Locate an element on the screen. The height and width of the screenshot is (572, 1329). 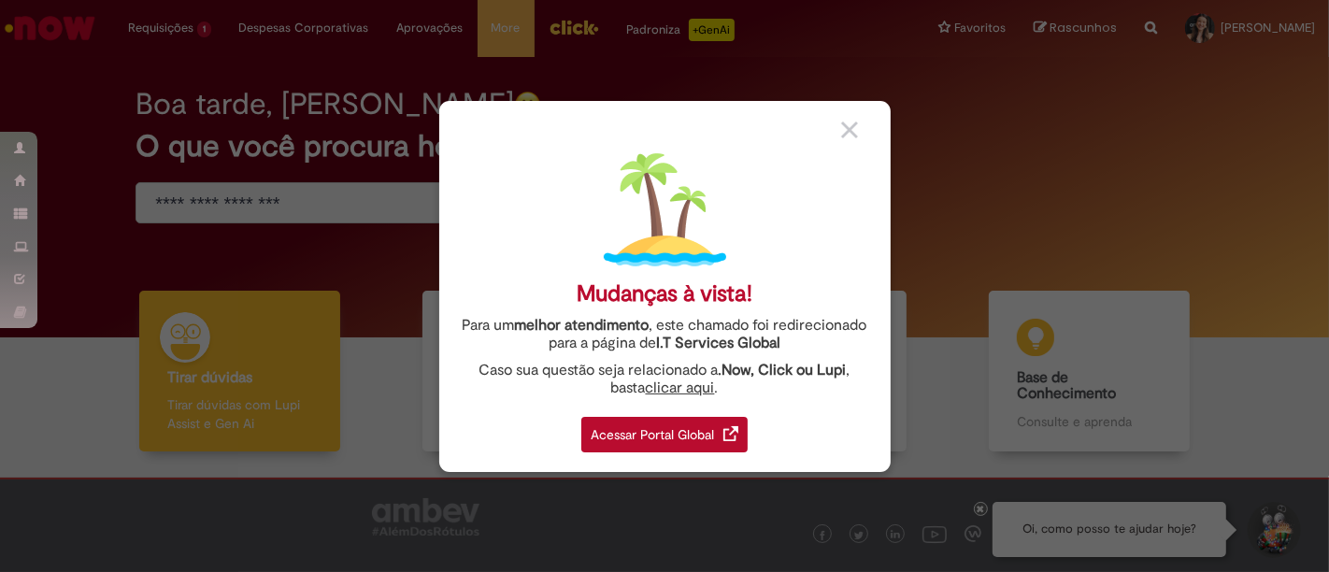
strong: melhor atendimento is located at coordinates (582, 325).